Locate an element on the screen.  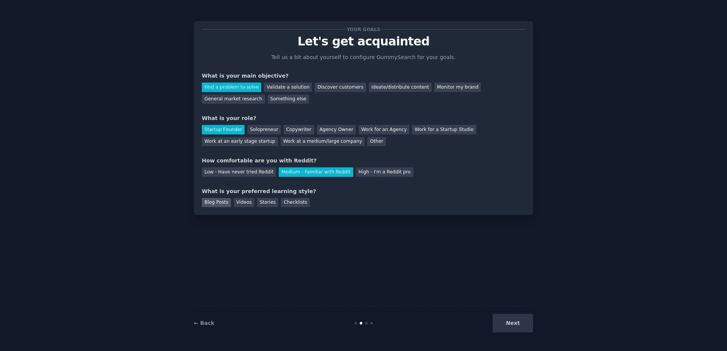
div: Videos is located at coordinates (244, 203).